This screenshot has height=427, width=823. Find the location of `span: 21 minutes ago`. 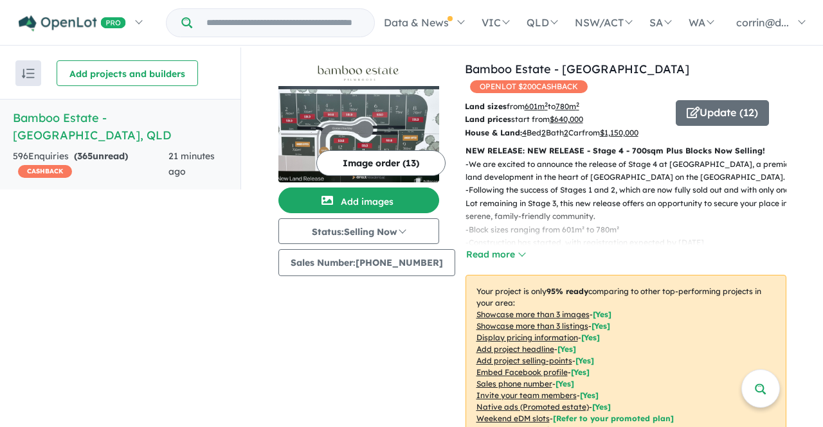

span: 21 minutes ago is located at coordinates (192, 164).